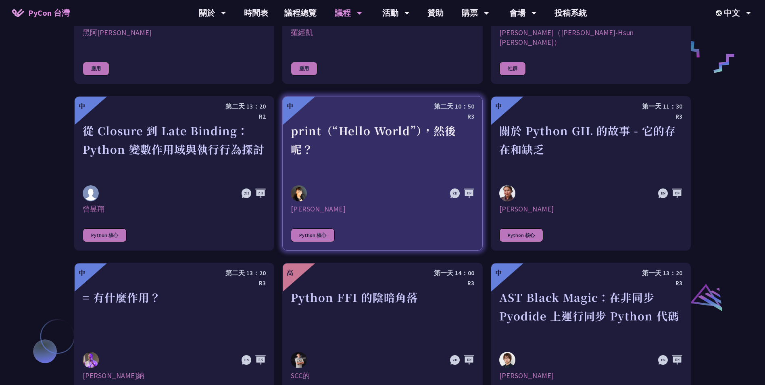  What do you see at coordinates (591, 273) in the screenshot?
I see `div: 第一天 13：20` at bounding box center [591, 273].